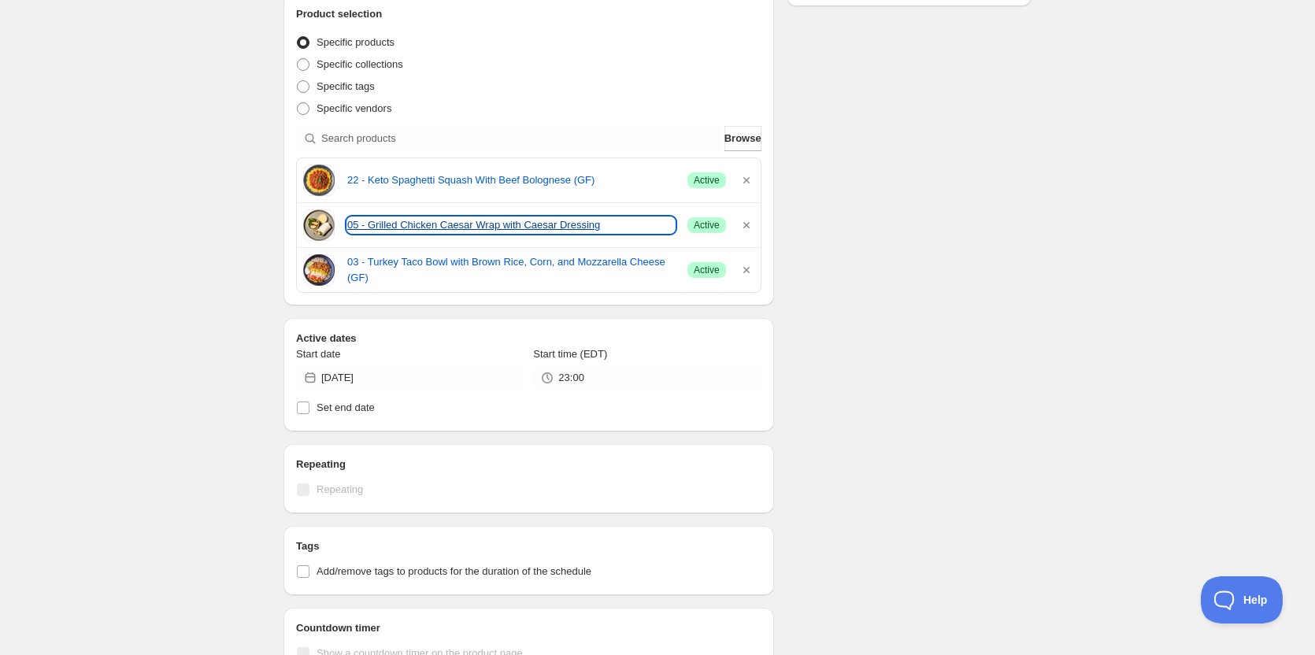 This screenshot has width=1315, height=655. What do you see at coordinates (528, 628) in the screenshot?
I see `h2: Countdown timer` at bounding box center [528, 628].